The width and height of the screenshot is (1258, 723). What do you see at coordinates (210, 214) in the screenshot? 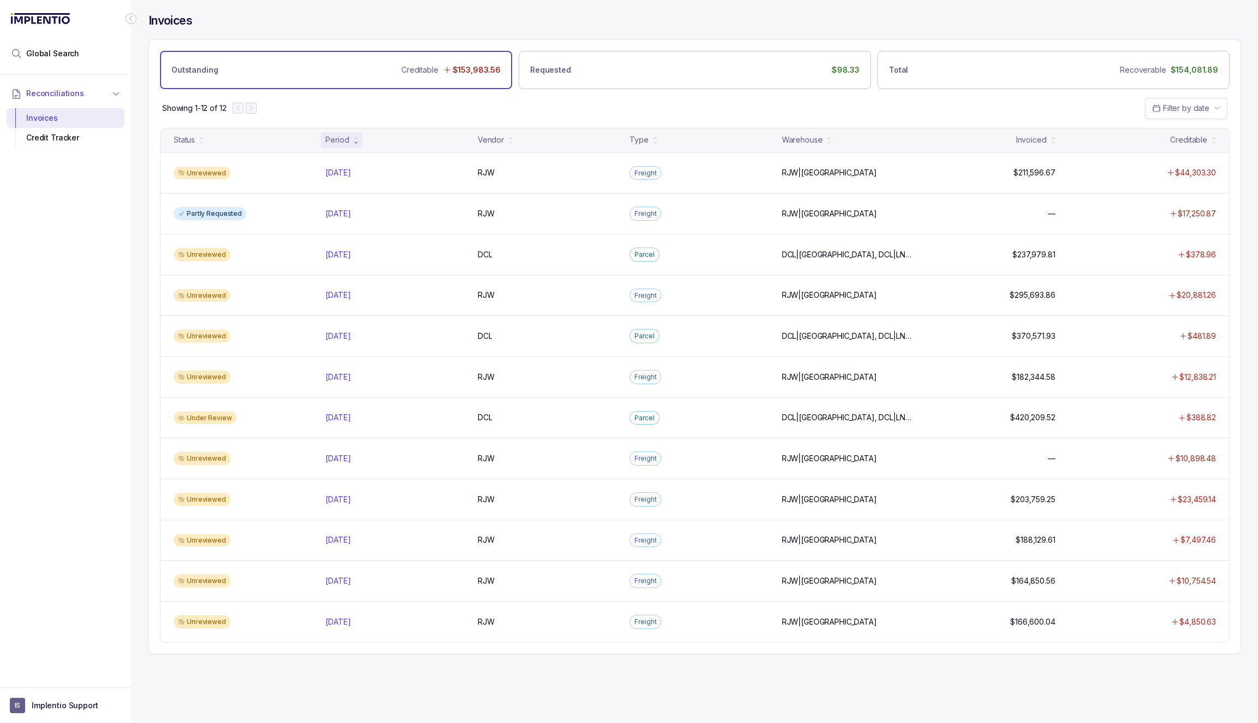
I see `div: Partly Requested` at bounding box center [210, 214].